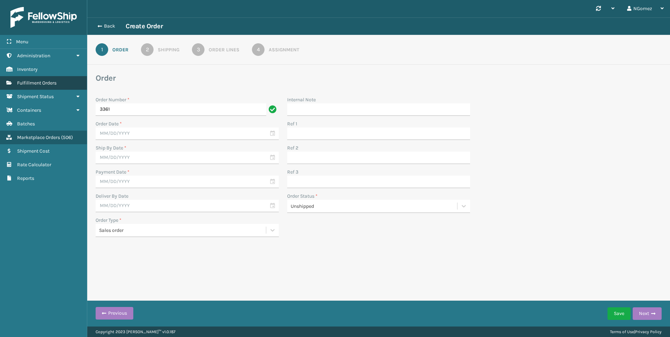  Describe the element at coordinates (374, 206) in the screenshot. I see `div: Unshipped` at that location.